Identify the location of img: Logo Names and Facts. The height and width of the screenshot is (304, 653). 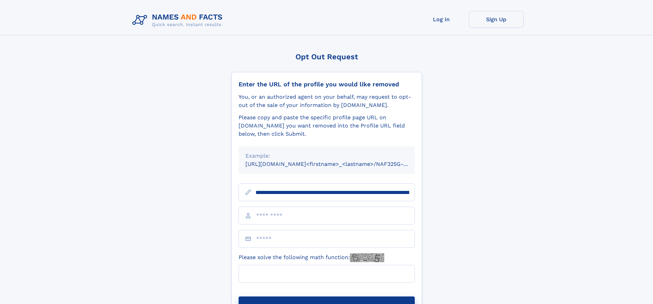
(179, 20).